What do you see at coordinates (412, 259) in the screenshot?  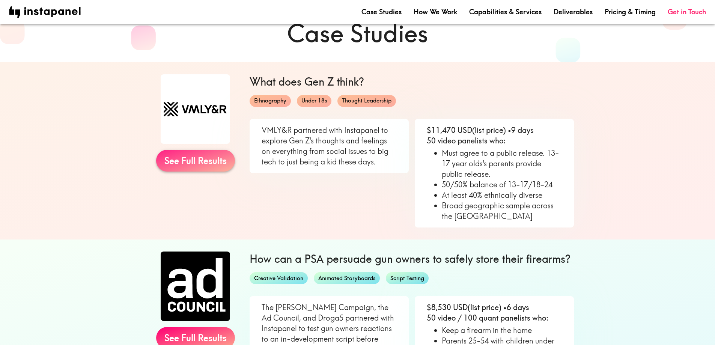 I see `h6: How can a PSA persuade gun owners to safely store their firearms?` at bounding box center [412, 259].